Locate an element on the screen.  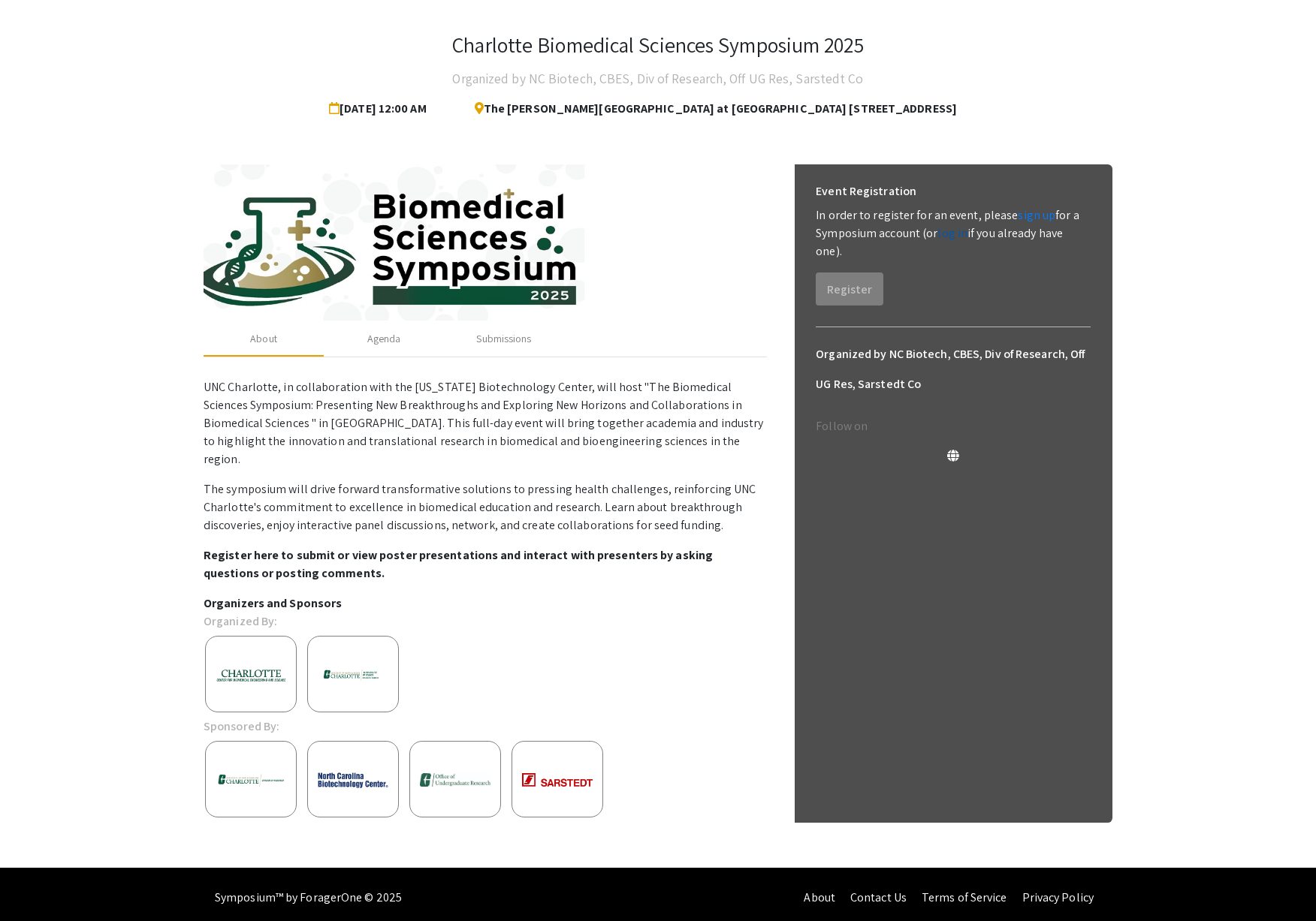
strong: Register here to submit or view poster presentations and interact with presenters by asking quest... is located at coordinates (458, 564).